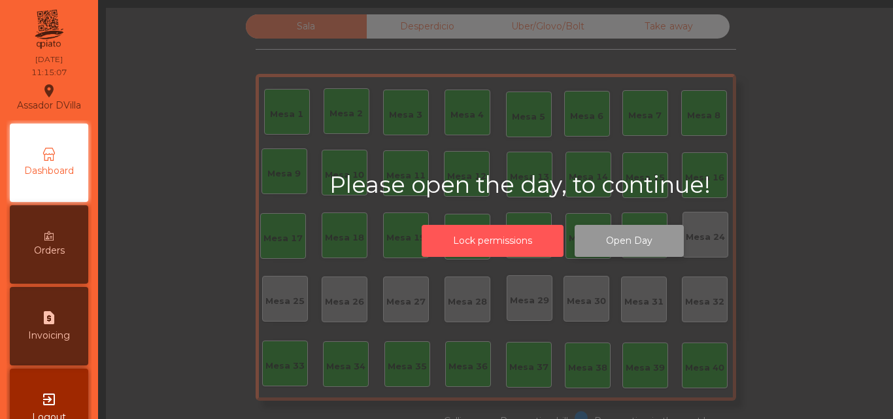 The width and height of the screenshot is (893, 419). Describe the element at coordinates (48, 29) in the screenshot. I see `img: qpiato` at that location.